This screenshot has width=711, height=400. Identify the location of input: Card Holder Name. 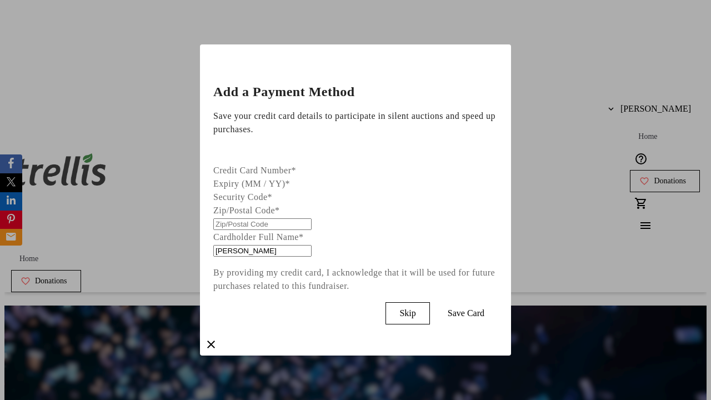
(262, 251).